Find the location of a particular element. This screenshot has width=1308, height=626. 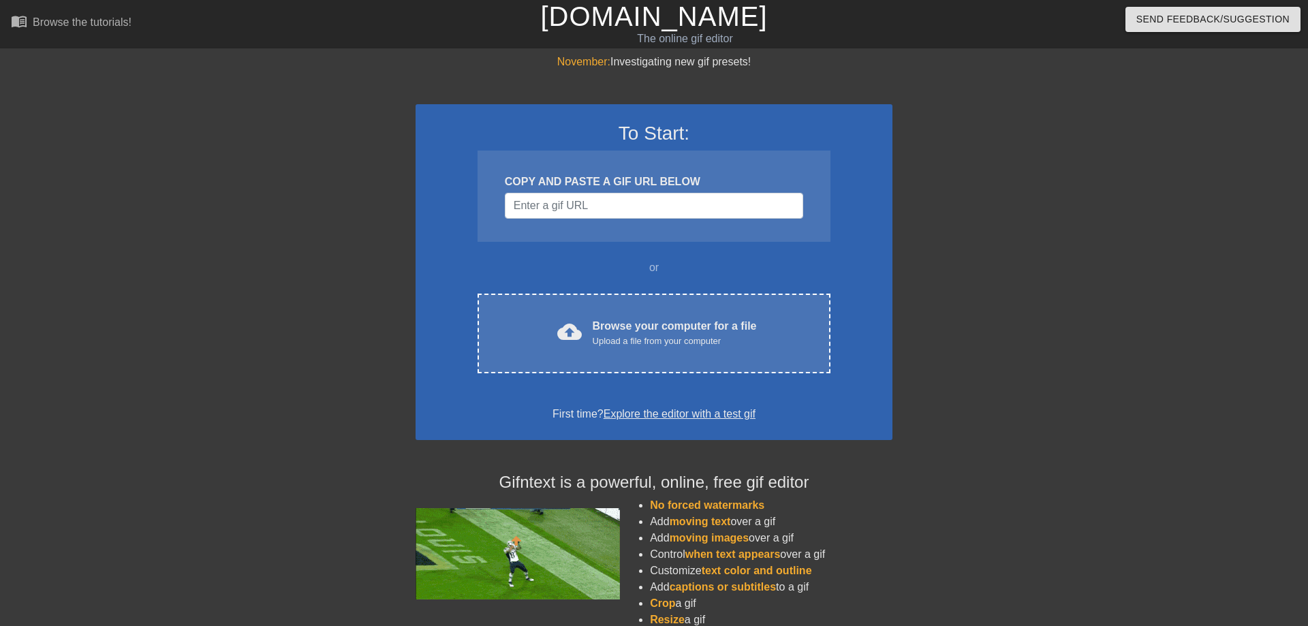

div: or is located at coordinates (654, 268).